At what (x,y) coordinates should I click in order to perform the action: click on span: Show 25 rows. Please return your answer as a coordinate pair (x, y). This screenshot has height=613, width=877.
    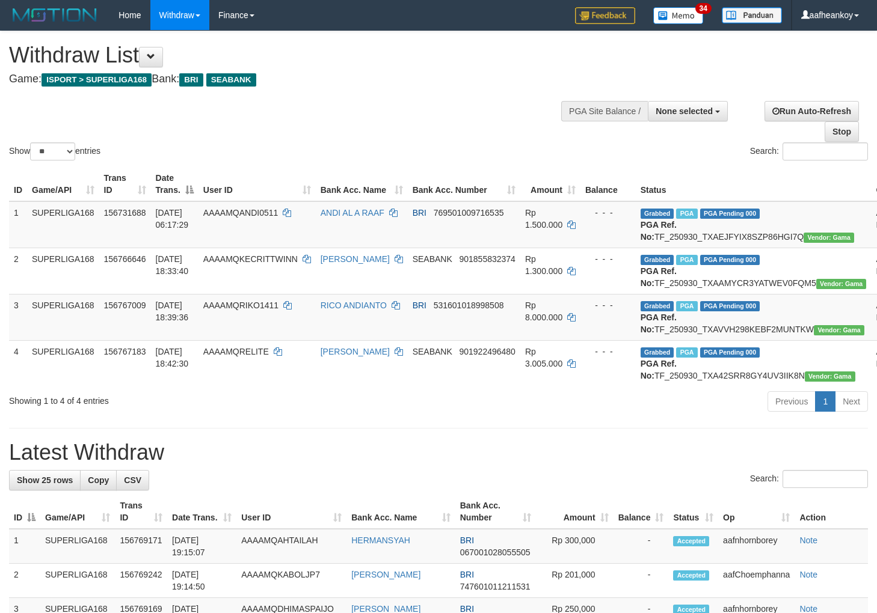
    Looking at the image, I should click on (44, 480).